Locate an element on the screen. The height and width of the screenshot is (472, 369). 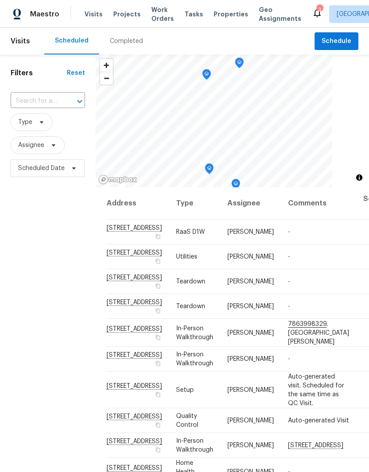
a: Mapbox homepage is located at coordinates (118, 179).